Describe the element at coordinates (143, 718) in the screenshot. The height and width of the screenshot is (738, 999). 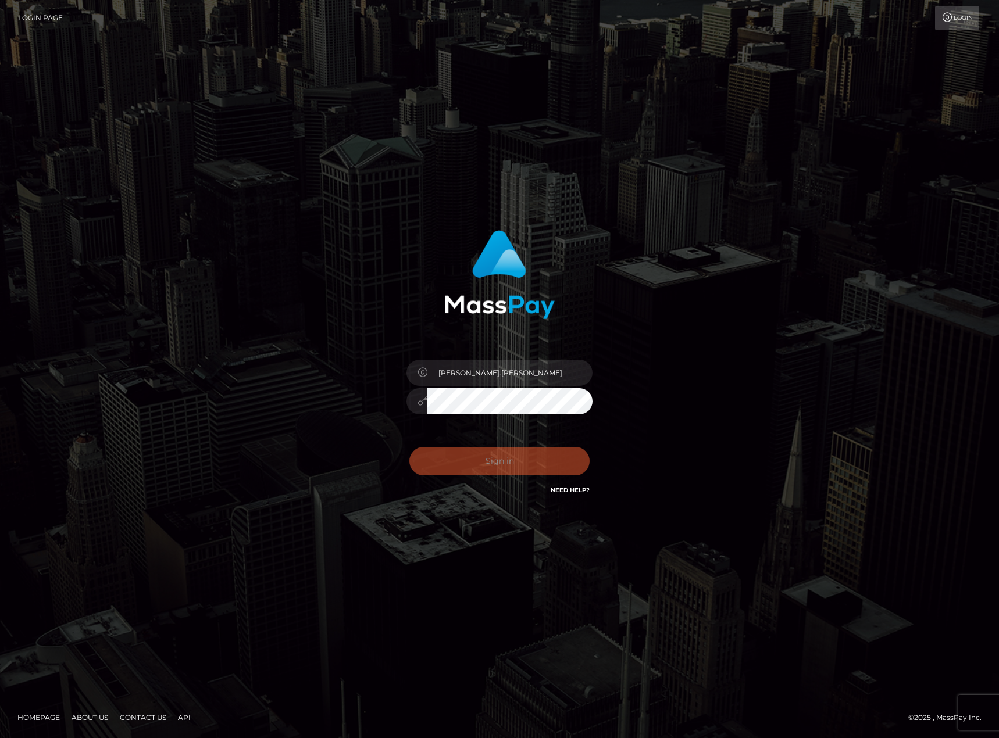
I see `a: Contact Us` at that location.